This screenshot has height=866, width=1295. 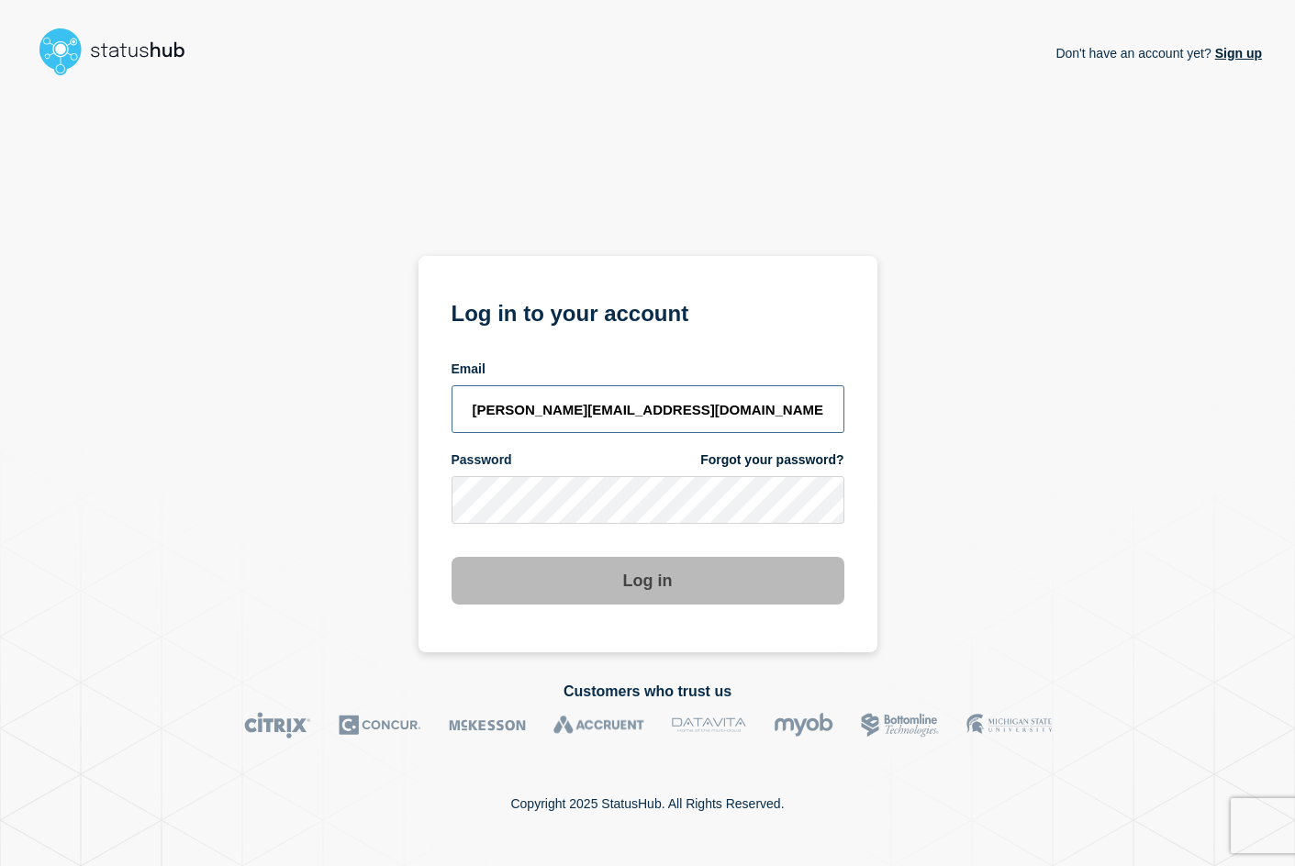 I want to click on h2: Customers who trust us, so click(x=647, y=692).